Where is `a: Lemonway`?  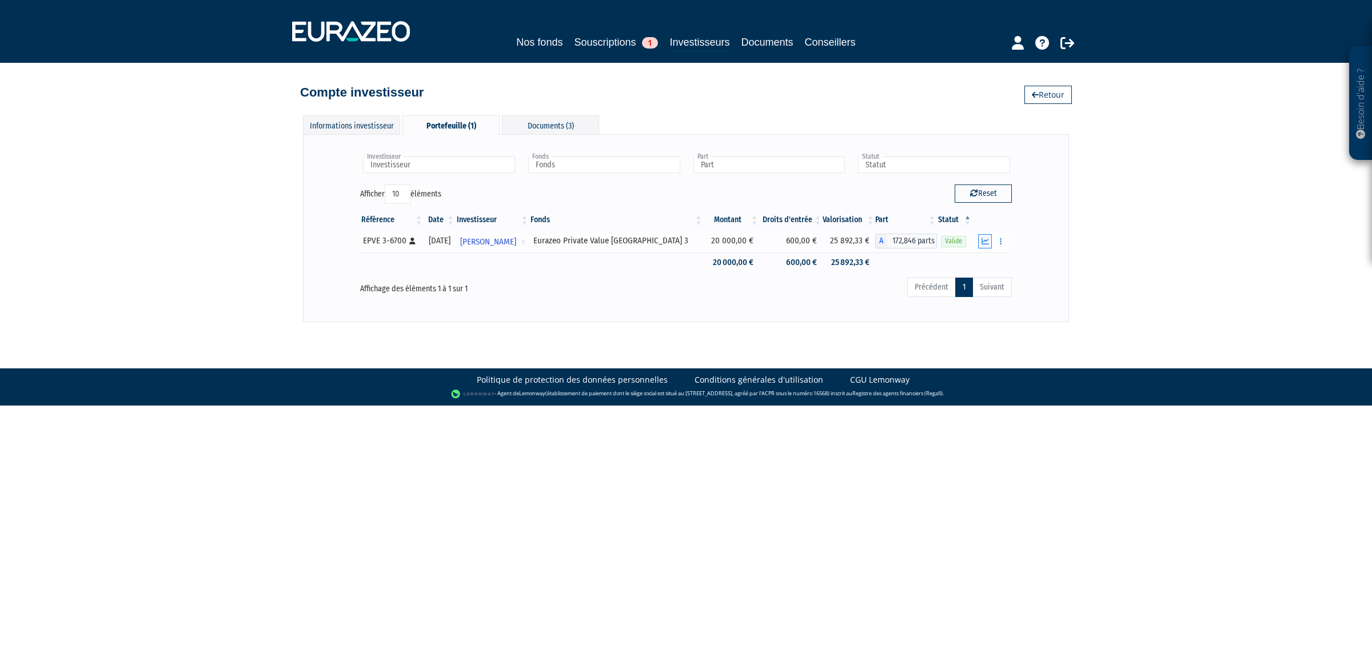
a: Lemonway is located at coordinates (532, 393).